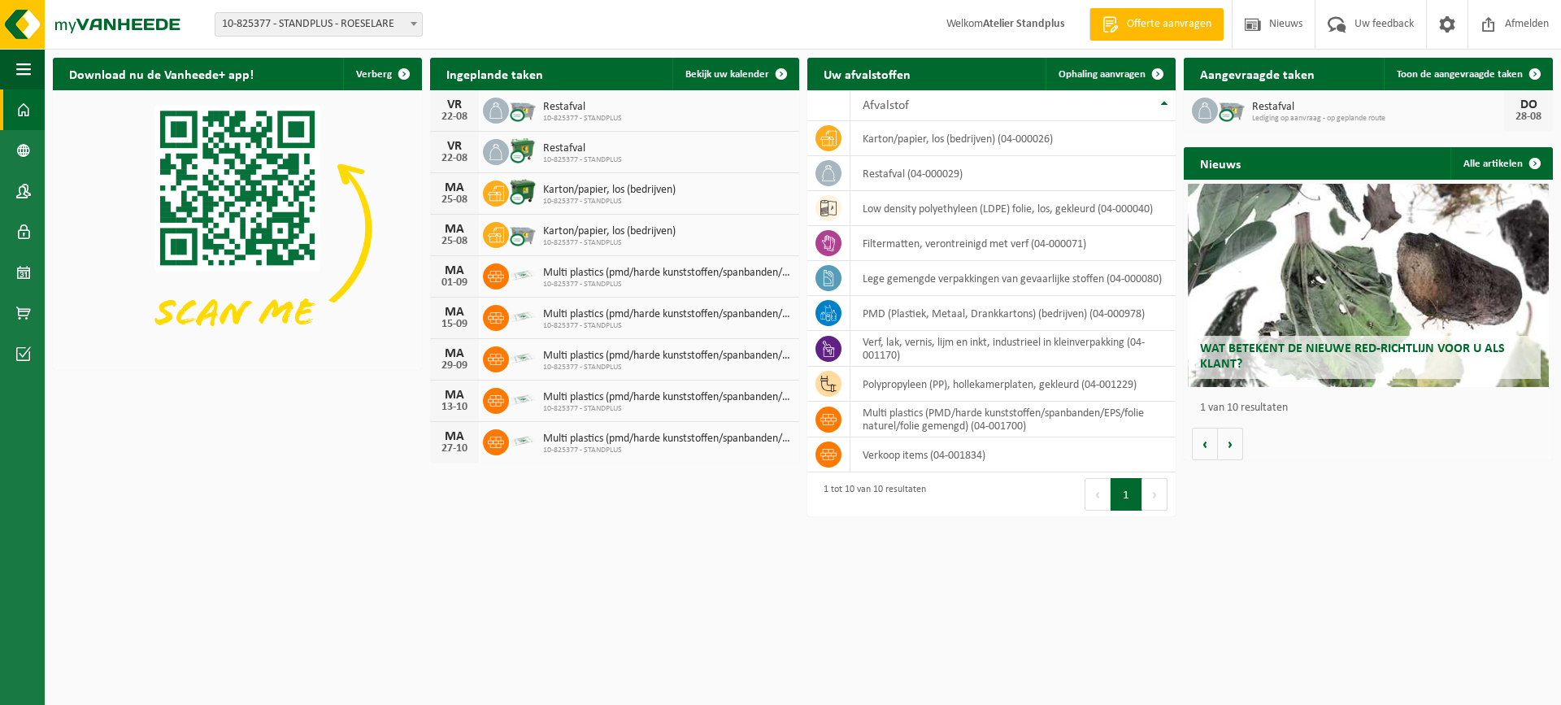 The image size is (1561, 705). I want to click on button: Vorige, so click(1205, 444).